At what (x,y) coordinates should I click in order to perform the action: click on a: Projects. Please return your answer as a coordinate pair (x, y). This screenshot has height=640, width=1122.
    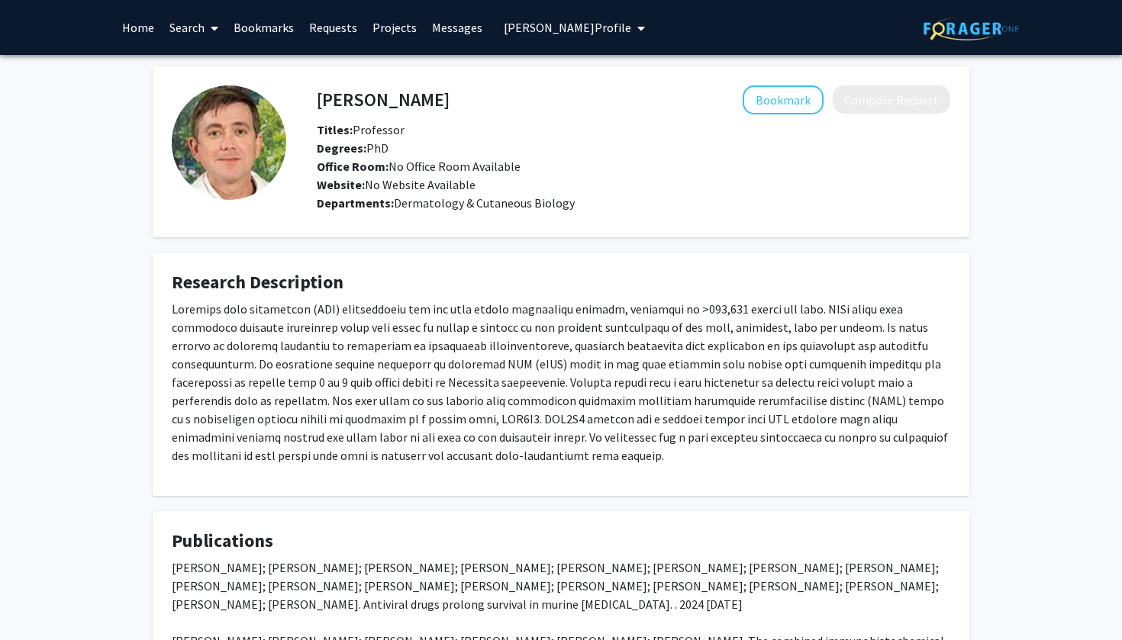
    Looking at the image, I should click on (395, 27).